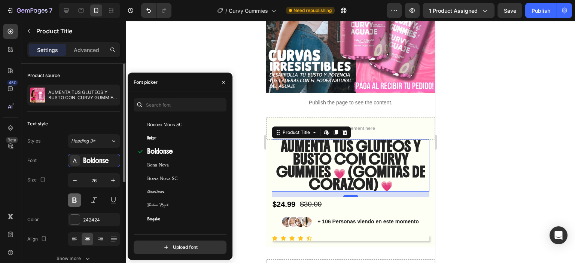  What do you see at coordinates (12, 83) in the screenshot?
I see `div: 450` at bounding box center [12, 83].